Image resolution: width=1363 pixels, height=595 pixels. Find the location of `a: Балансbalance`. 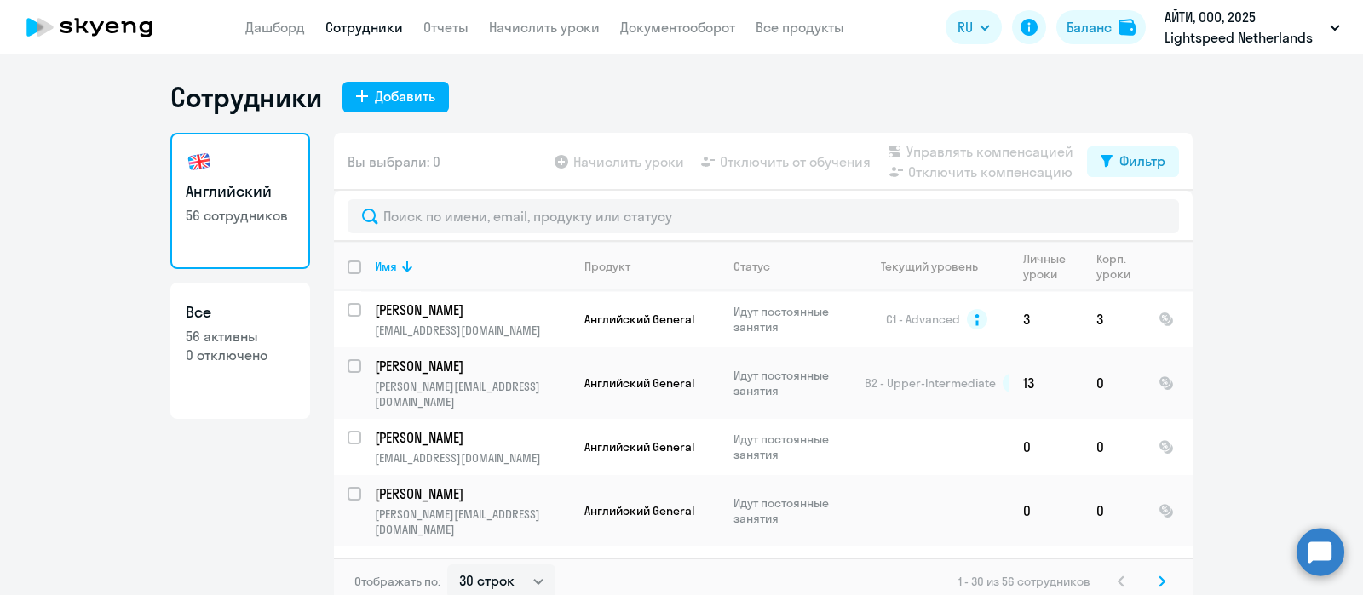

a: Балансbalance is located at coordinates (1100, 27).